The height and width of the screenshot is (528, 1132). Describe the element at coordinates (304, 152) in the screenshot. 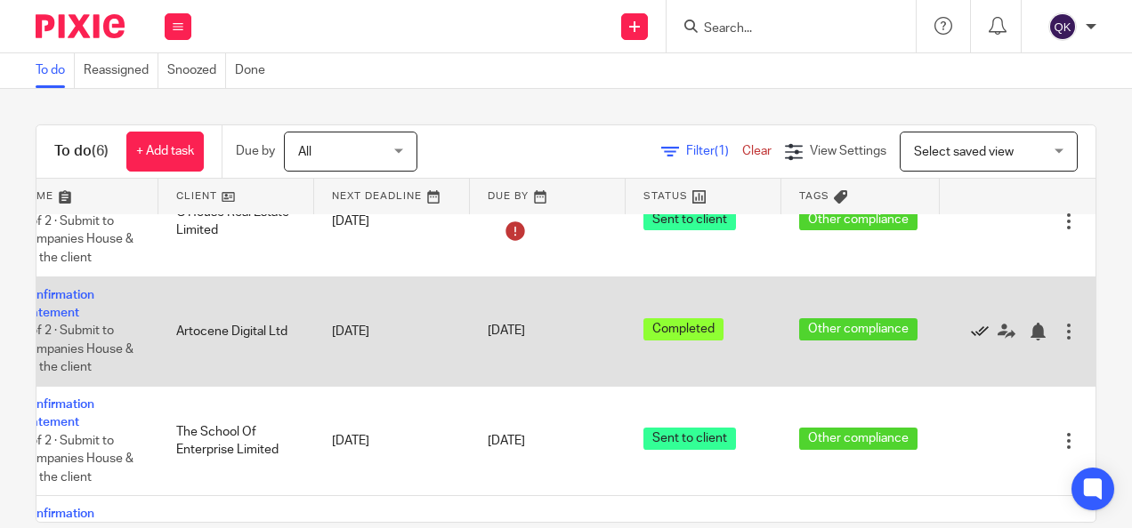

I see `span: All` at that location.